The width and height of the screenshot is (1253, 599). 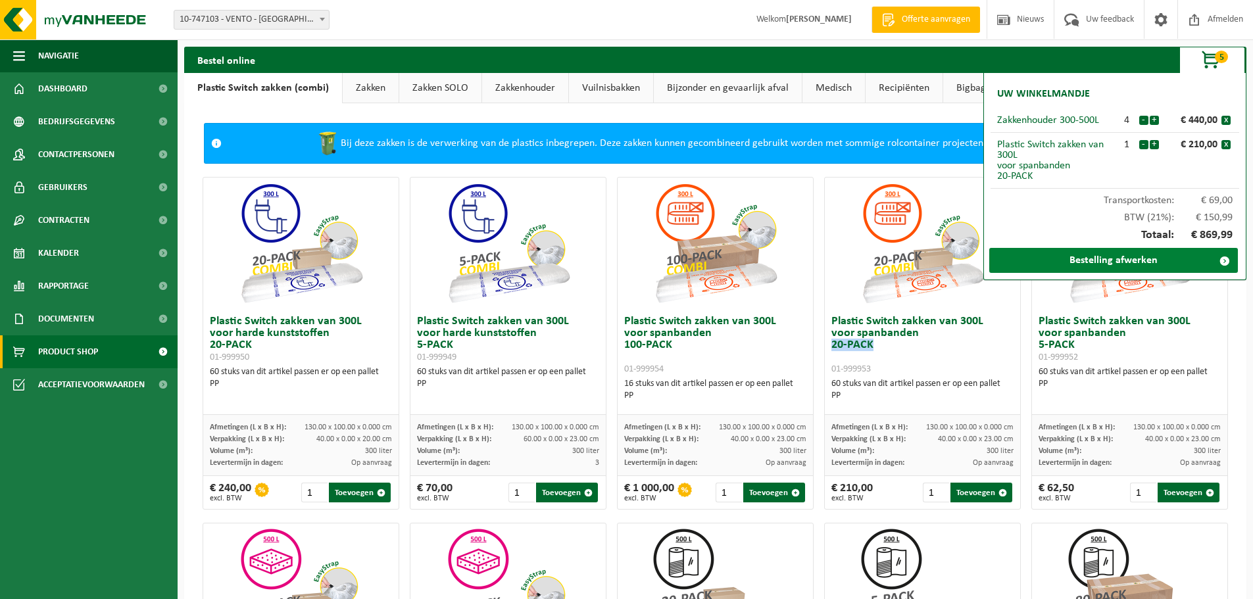 What do you see at coordinates (66, 319) in the screenshot?
I see `span: Documenten` at bounding box center [66, 319].